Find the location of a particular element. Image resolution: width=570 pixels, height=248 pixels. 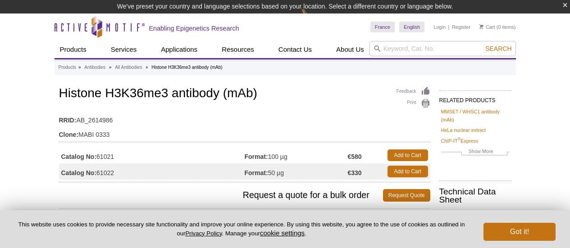

strong: €330 is located at coordinates (354, 173).